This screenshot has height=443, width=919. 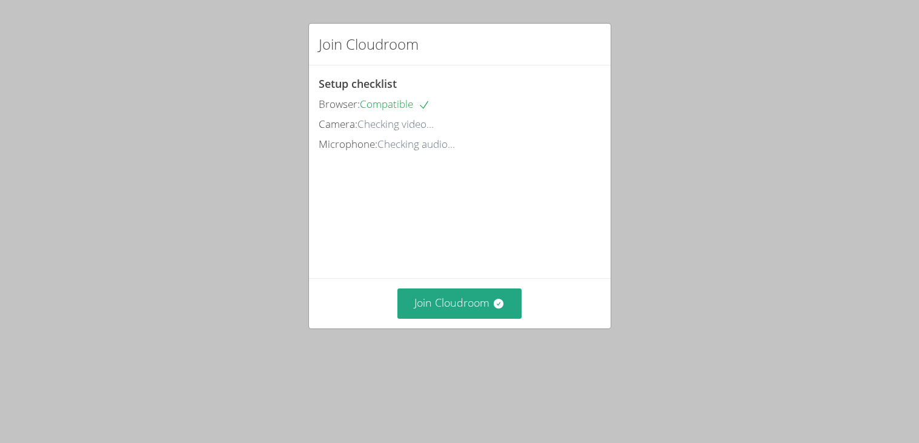 What do you see at coordinates (339, 104) in the screenshot?
I see `span: Browser:` at bounding box center [339, 104].